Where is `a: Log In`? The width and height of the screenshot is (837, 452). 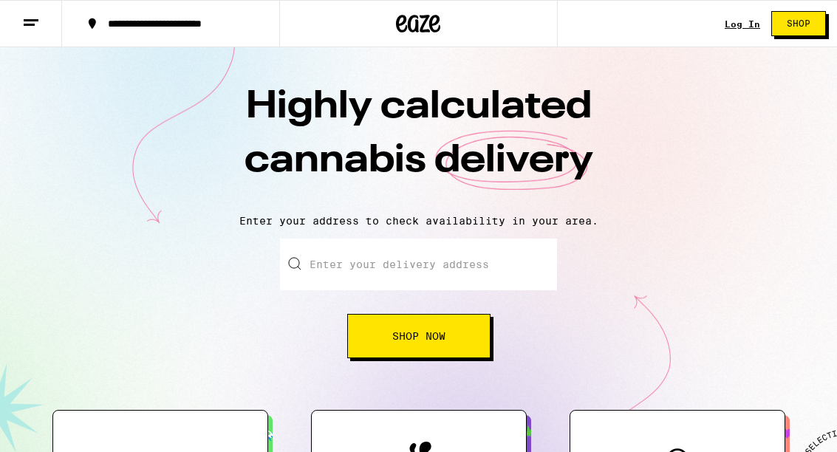 a: Log In is located at coordinates (742, 24).